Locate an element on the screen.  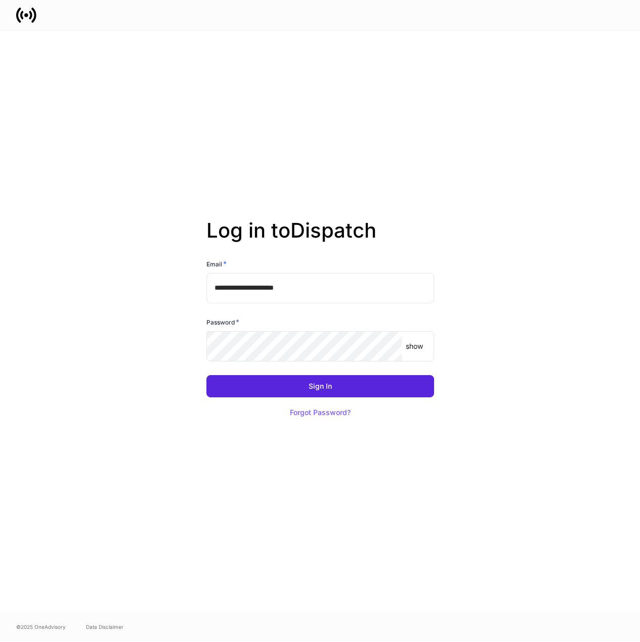
button: Sign In is located at coordinates (320, 386).